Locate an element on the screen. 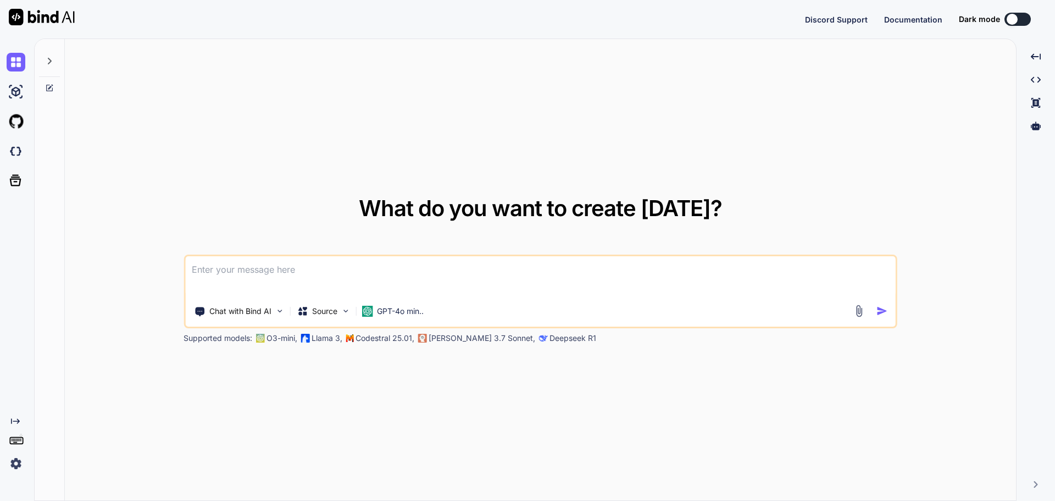 This screenshot has width=1055, height=501. img: Bind AI is located at coordinates (42, 17).